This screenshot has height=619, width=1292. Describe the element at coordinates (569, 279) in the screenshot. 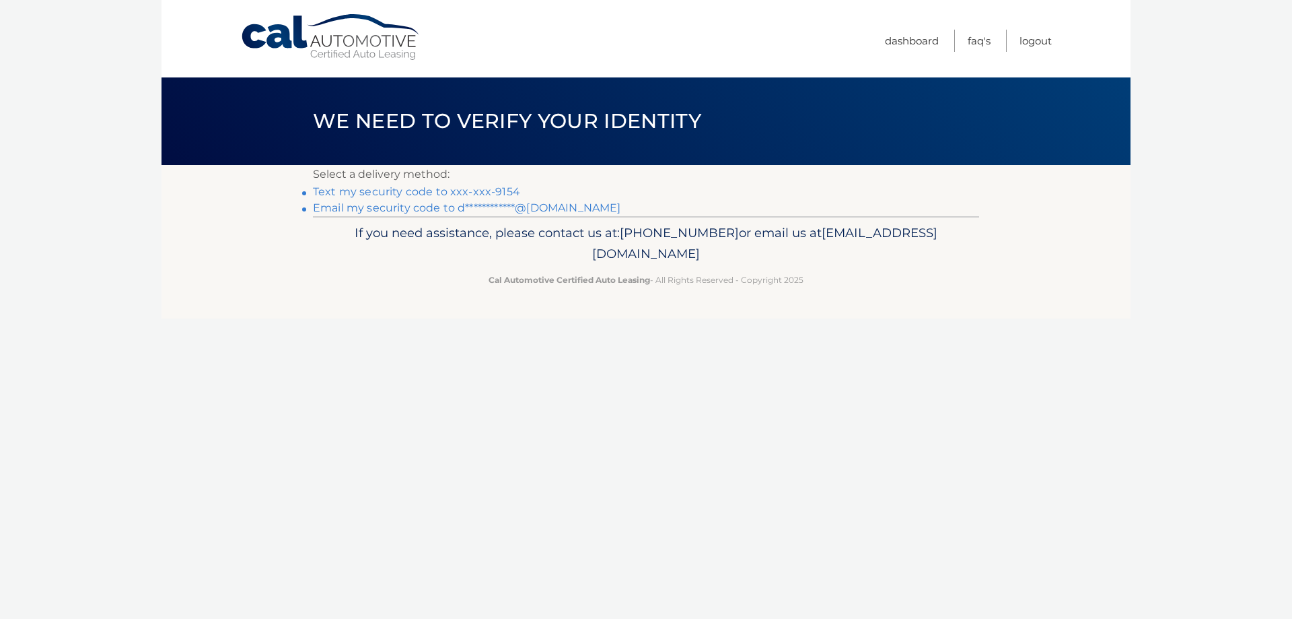

I see `strong: Cal Automotive Certified Auto Leasing` at that location.